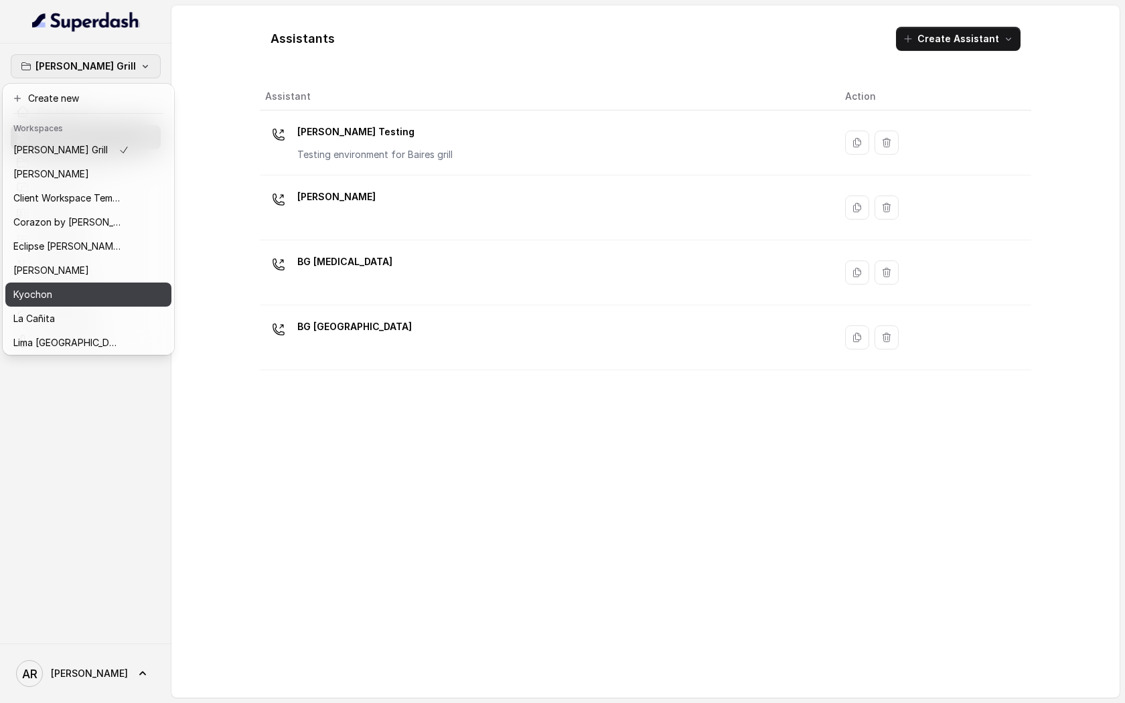 The width and height of the screenshot is (1125, 703). What do you see at coordinates (34, 319) in the screenshot?
I see `p: La Cañita` at bounding box center [34, 319].